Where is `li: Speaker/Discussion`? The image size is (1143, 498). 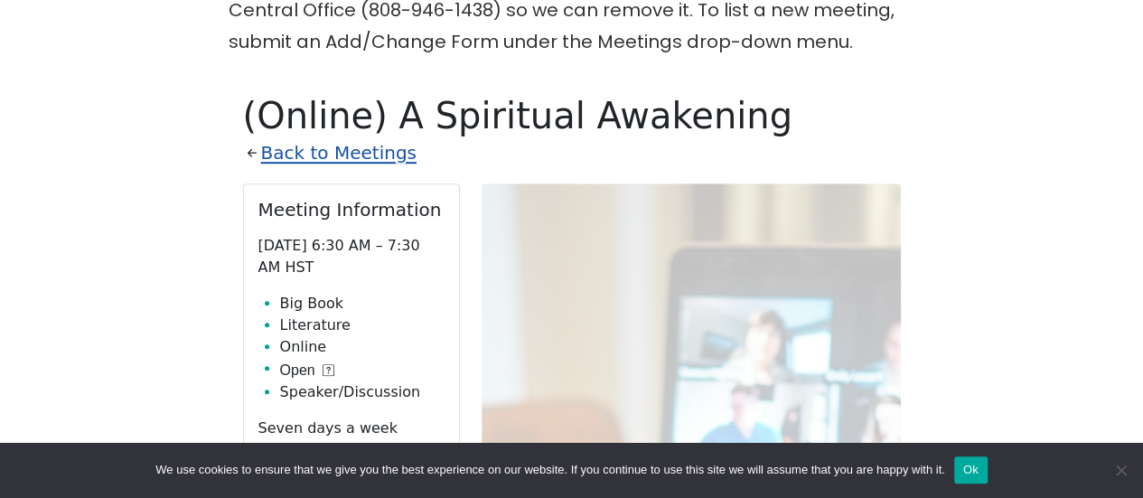
li: Speaker/Discussion is located at coordinates (362, 392).